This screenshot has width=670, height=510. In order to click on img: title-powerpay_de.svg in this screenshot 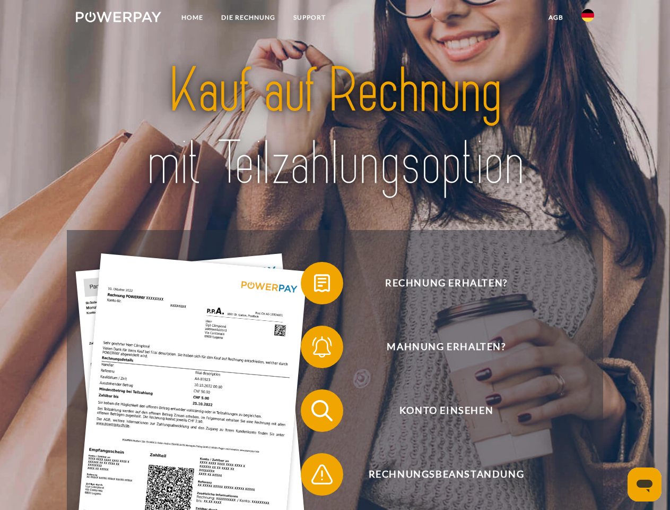, I will do `click(335, 127)`.